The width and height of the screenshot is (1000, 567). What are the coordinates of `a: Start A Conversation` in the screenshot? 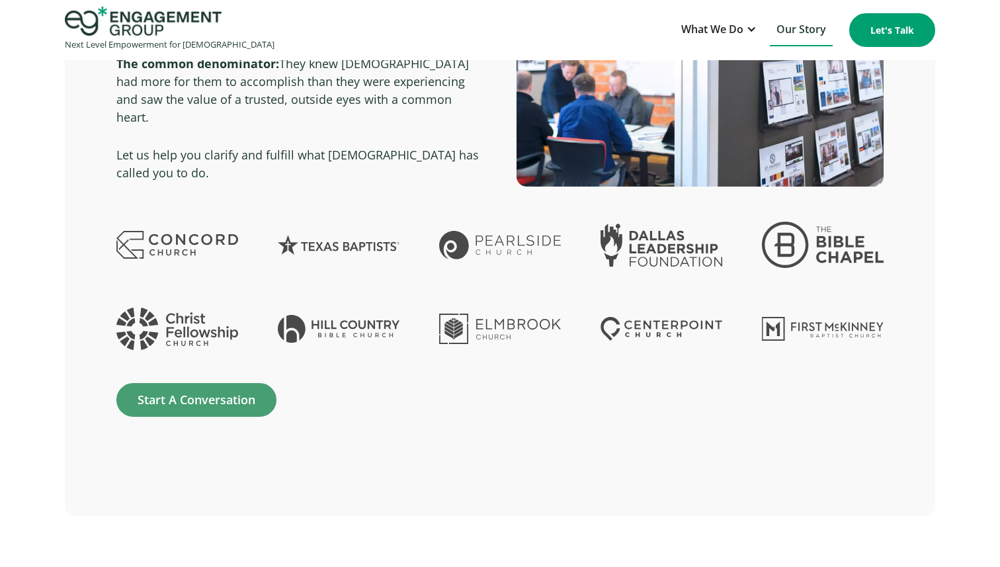 It's located at (196, 399).